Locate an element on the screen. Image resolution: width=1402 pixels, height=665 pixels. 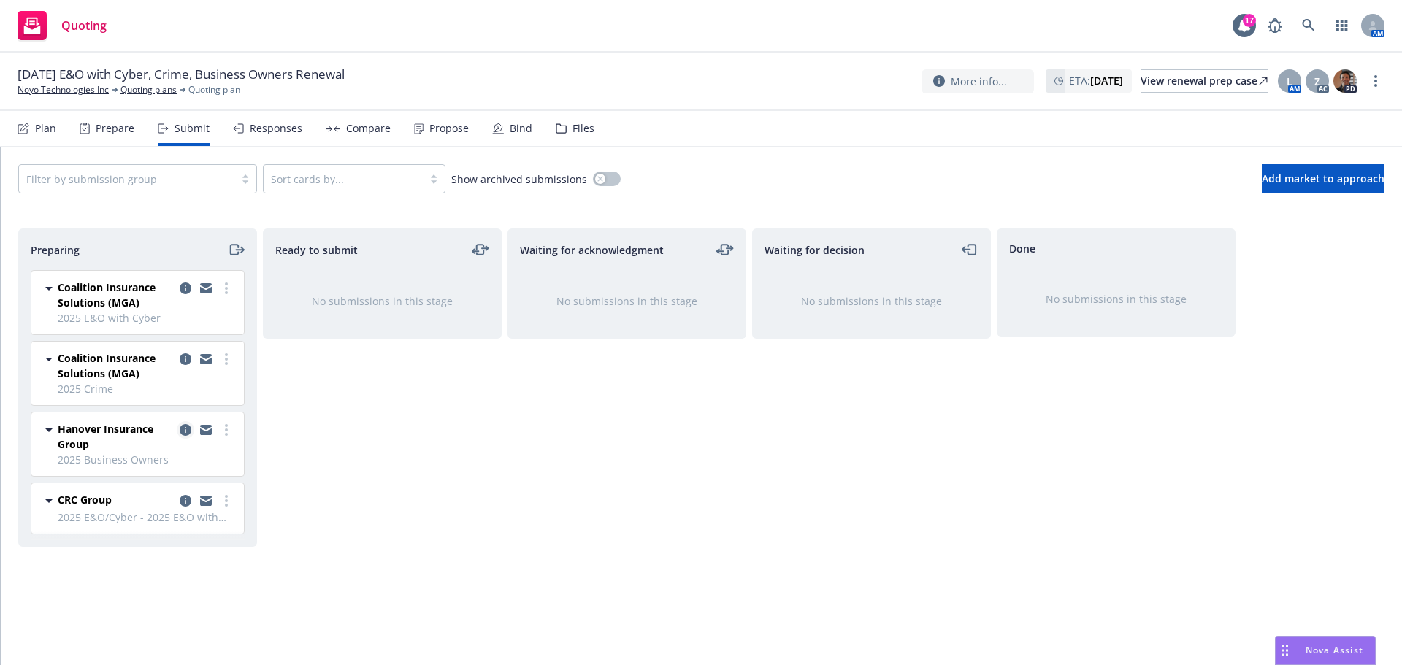
span: Quoting plan is located at coordinates (214, 90).